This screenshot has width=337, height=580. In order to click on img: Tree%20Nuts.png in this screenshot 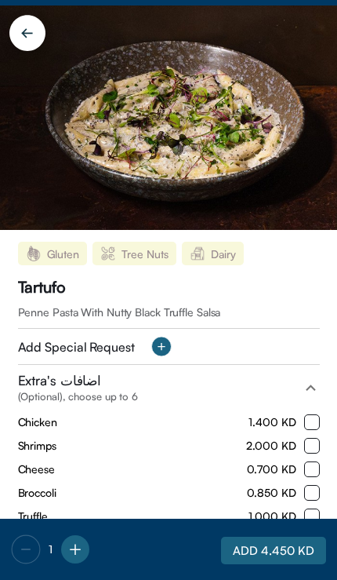, I will do `click(108, 253)`.